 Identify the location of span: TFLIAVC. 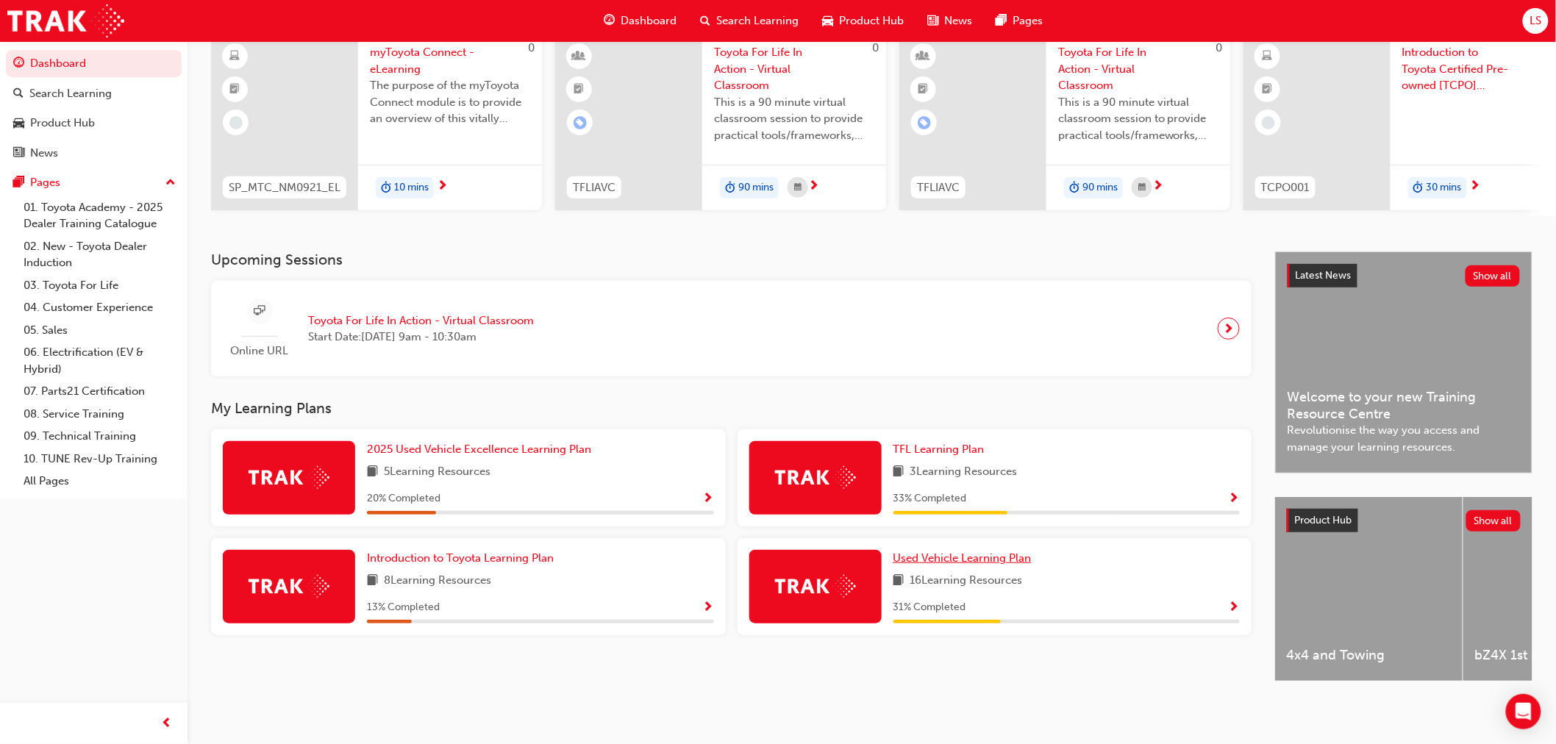
(594, 187).